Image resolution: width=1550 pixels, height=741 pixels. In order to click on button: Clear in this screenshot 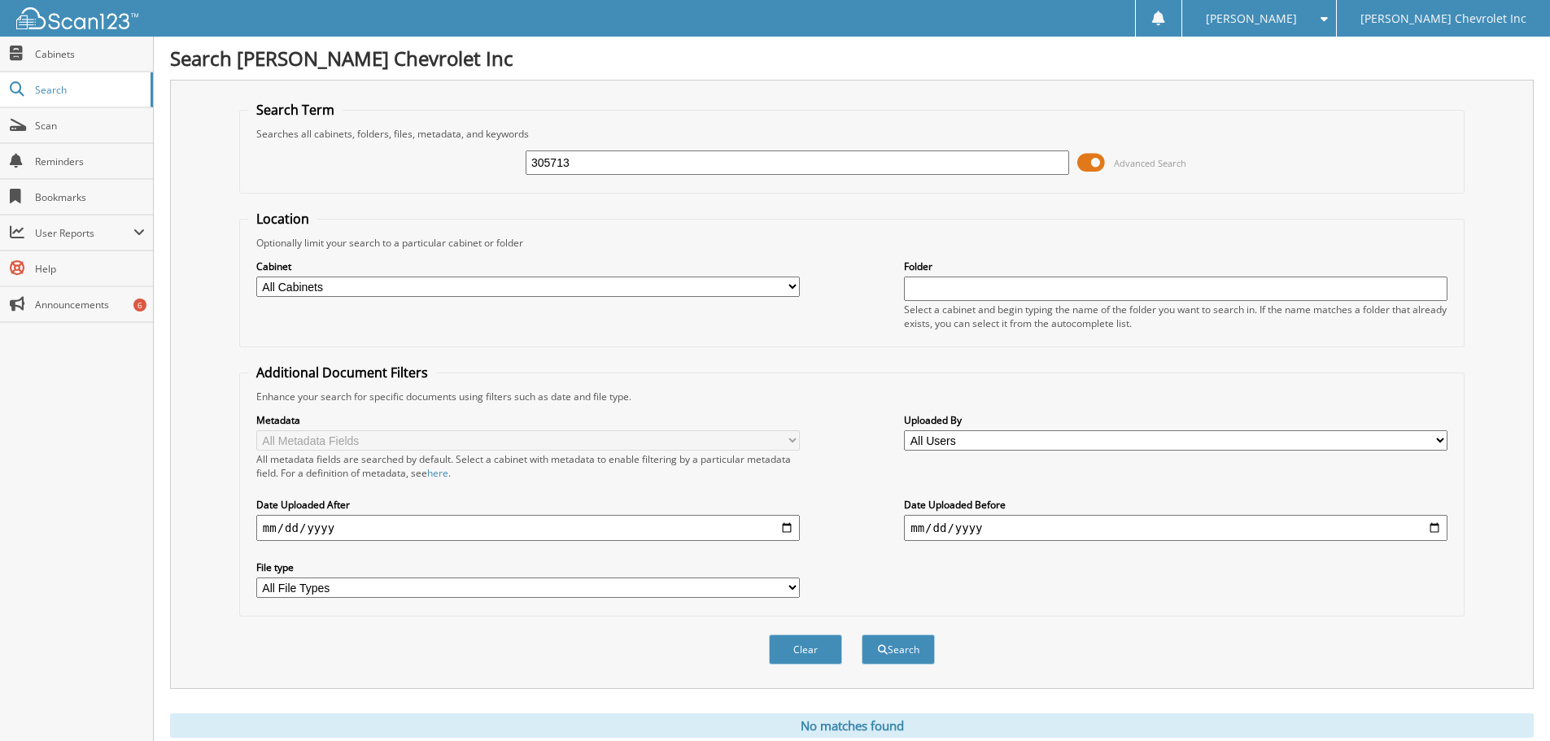, I will do `click(806, 649)`.